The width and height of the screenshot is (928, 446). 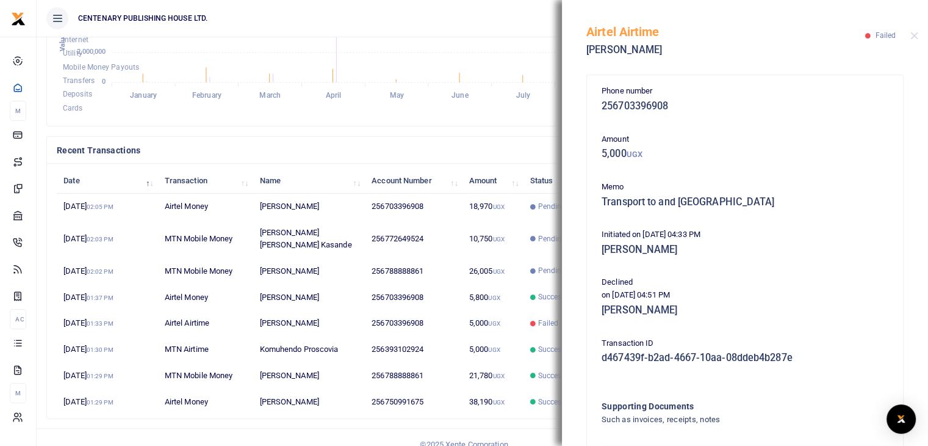 I want to click on th: Amount: activate to sort column ascending, so click(x=493, y=180).